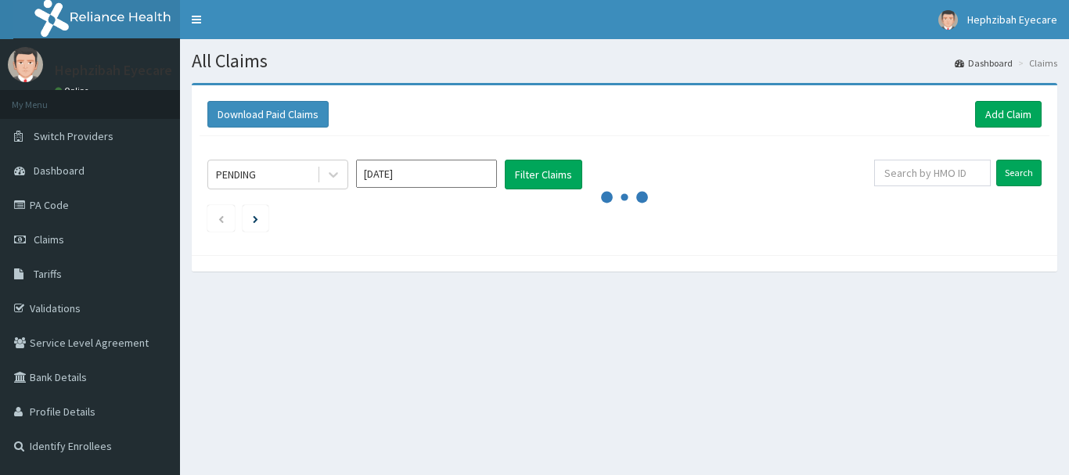 The image size is (1069, 475). Describe the element at coordinates (625, 61) in the screenshot. I see `h1: All Claims` at that location.